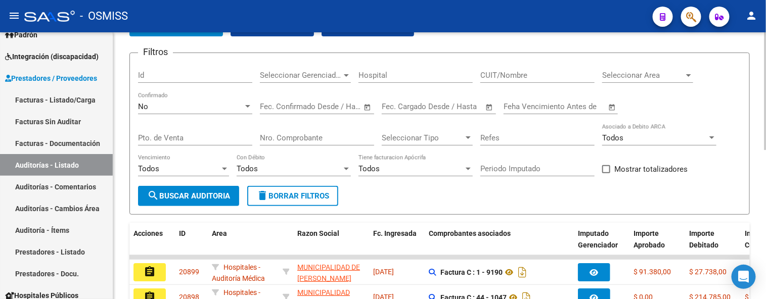  What do you see at coordinates (293, 196) in the screenshot?
I see `span: Borrar Filtros` at bounding box center [293, 196].